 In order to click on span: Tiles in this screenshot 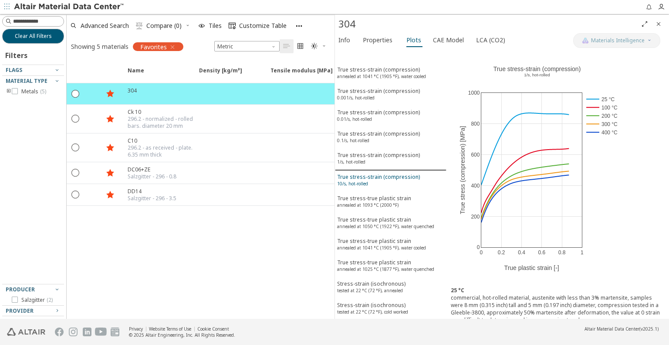, I will do `click(215, 26)`.